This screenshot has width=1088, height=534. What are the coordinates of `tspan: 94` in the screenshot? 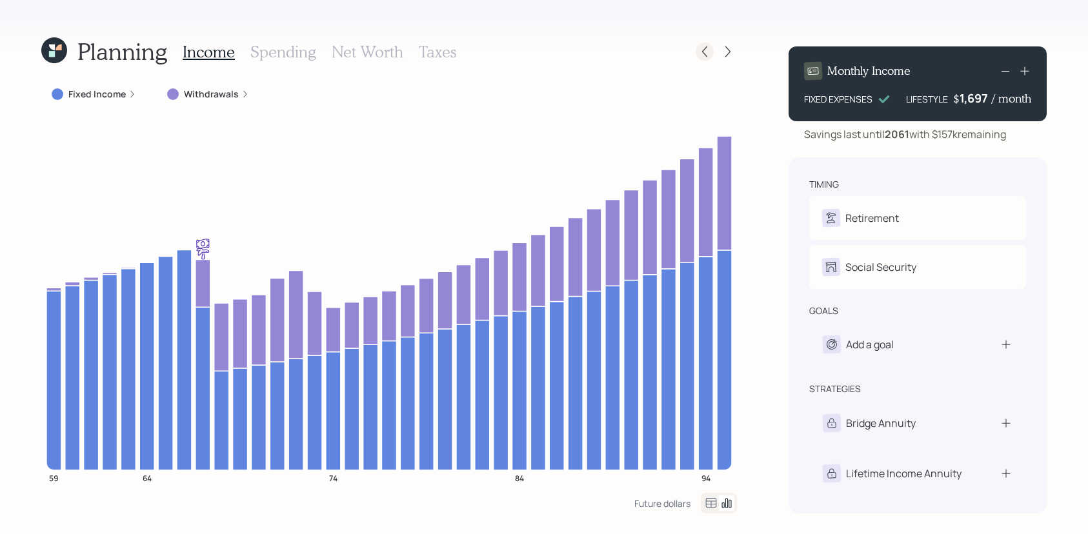 It's located at (706, 477).